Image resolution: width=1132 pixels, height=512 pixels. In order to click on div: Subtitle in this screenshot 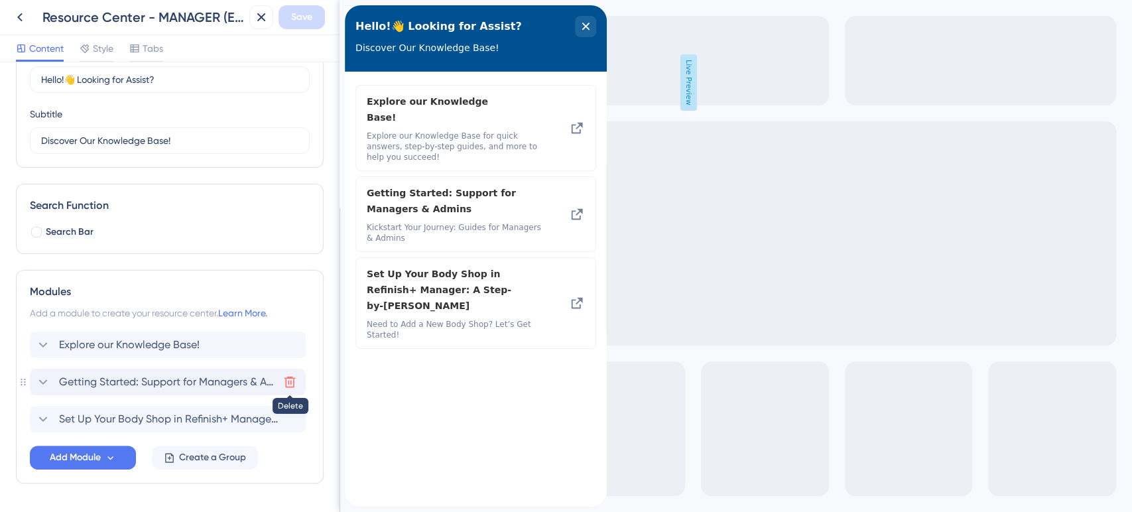, I will do `click(46, 114)`.